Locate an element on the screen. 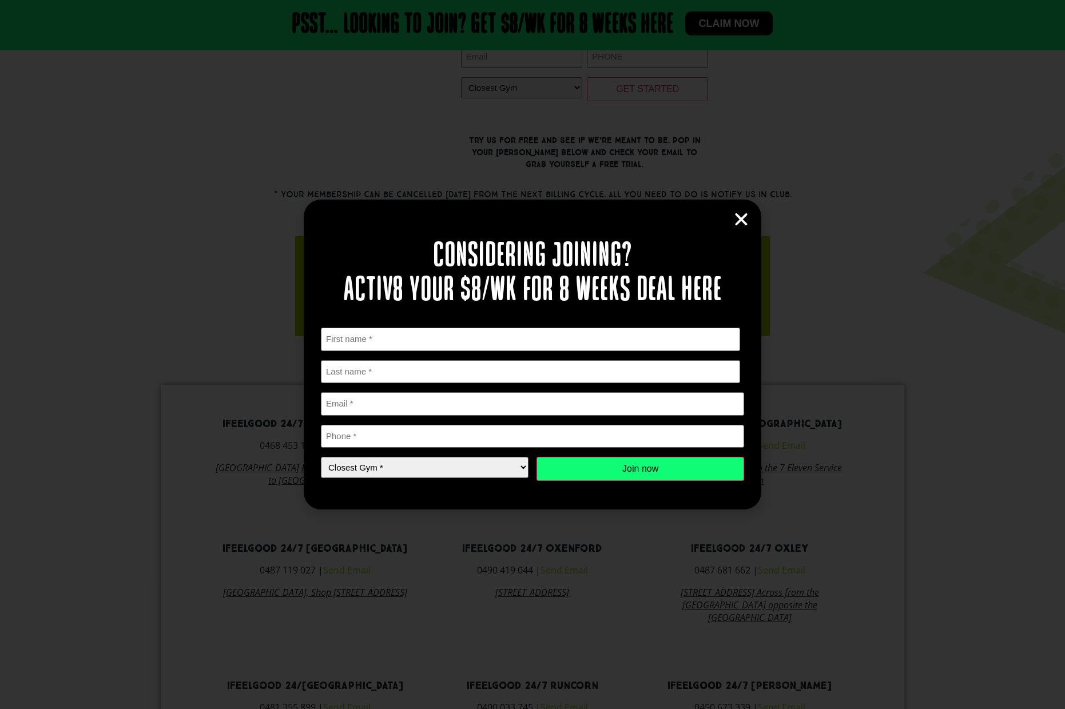  h2: Considering joining? Activ8 your $8/wk for 8 weeks deal here is located at coordinates (532, 274).